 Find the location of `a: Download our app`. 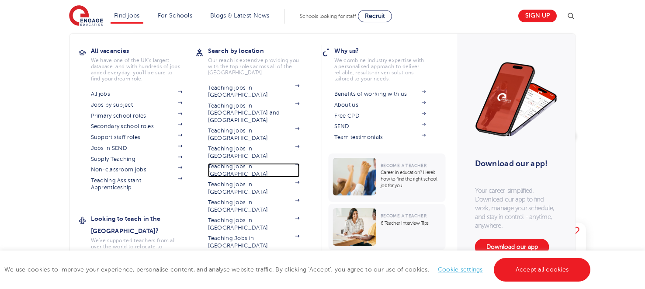

a: Download our app is located at coordinates (512, 247).